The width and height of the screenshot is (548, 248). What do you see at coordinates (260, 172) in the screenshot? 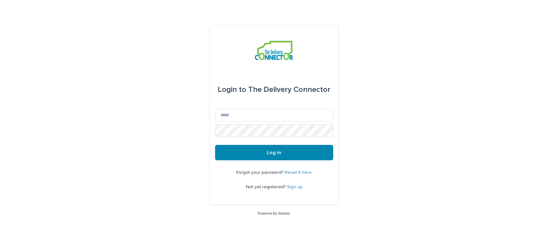
I see `span: Forgot your password?` at bounding box center [260, 172].